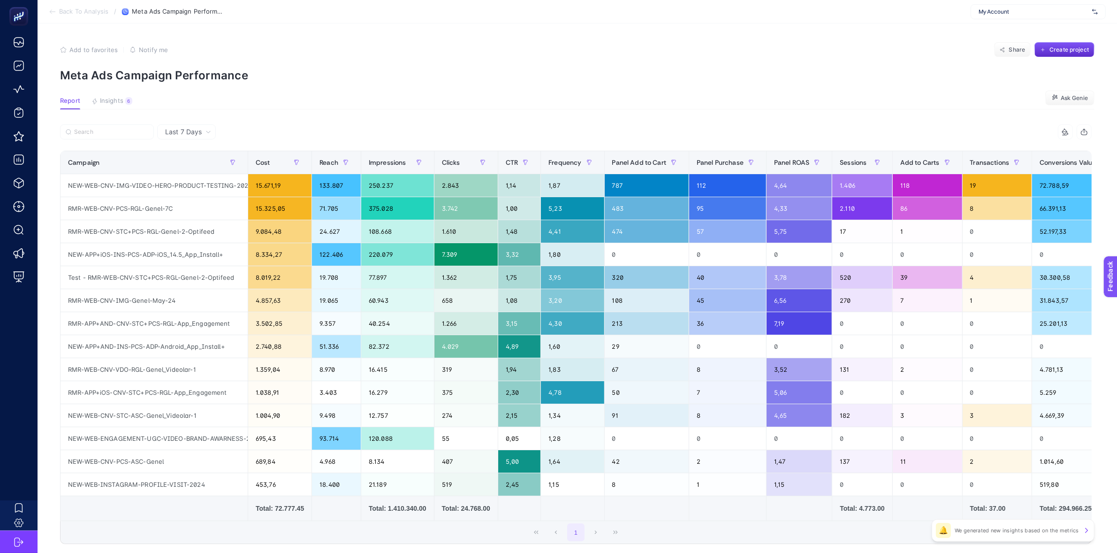  I want to click on div: 320, so click(647, 277).